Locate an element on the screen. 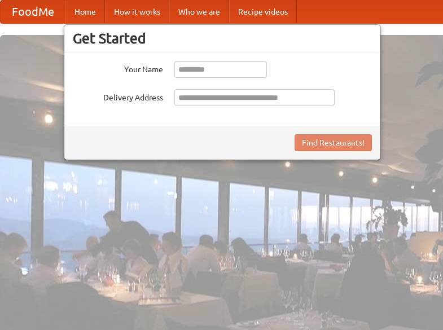 The height and width of the screenshot is (330, 443). label: Your Name is located at coordinates (118, 68).